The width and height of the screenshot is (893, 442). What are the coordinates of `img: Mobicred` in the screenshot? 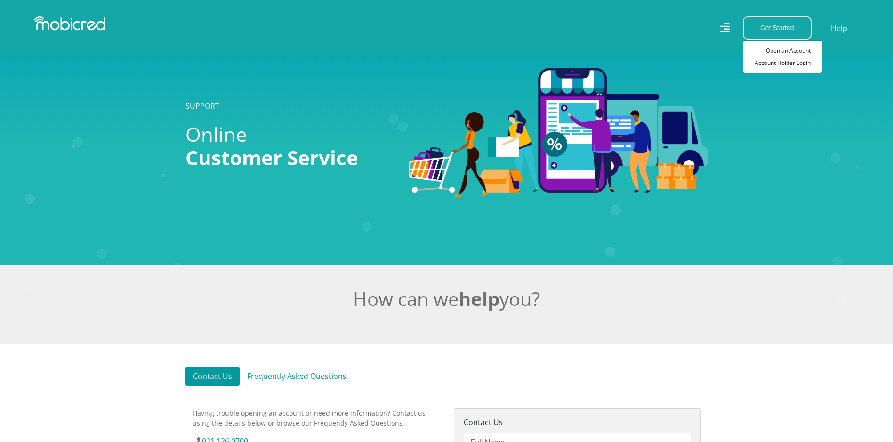 It's located at (70, 24).